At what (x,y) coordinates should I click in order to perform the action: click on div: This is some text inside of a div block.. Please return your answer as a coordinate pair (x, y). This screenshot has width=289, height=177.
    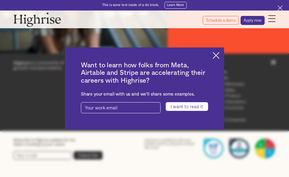
    Looking at the image, I should click on (130, 5).